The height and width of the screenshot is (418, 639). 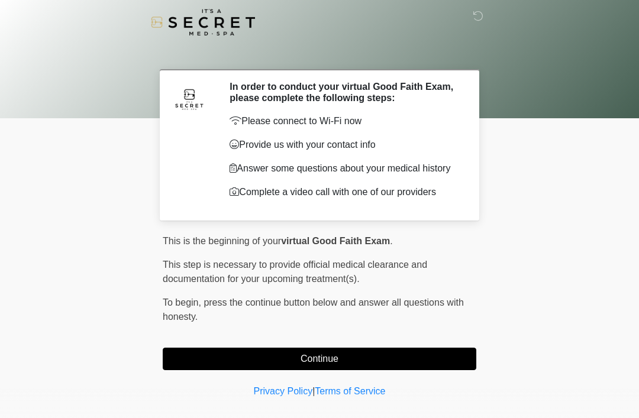 I want to click on a: Privacy Policy, so click(x=283, y=391).